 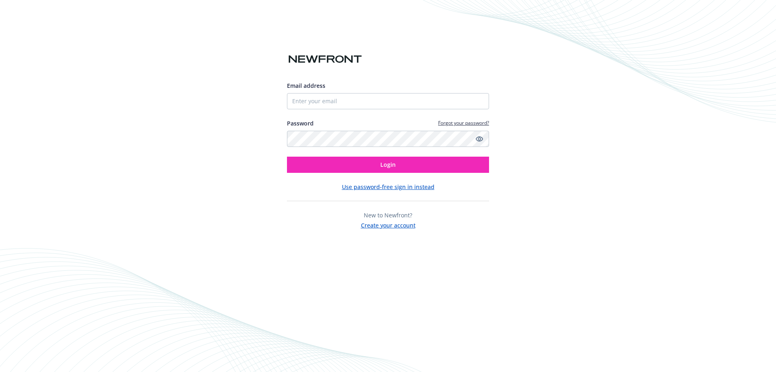 What do you see at coordinates (388, 215) in the screenshot?
I see `span: New to Newfront?` at bounding box center [388, 215].